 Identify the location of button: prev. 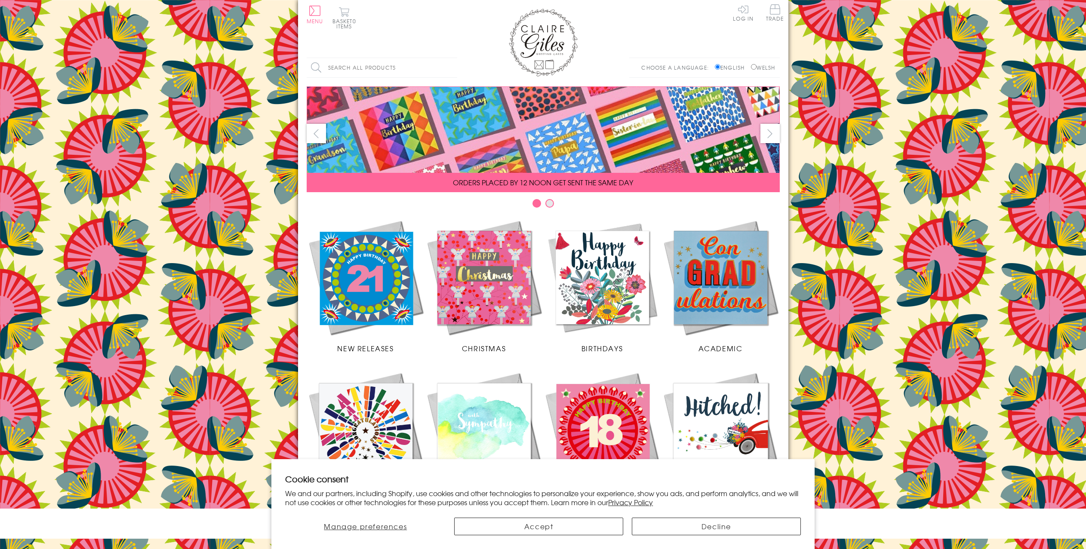
(316, 133).